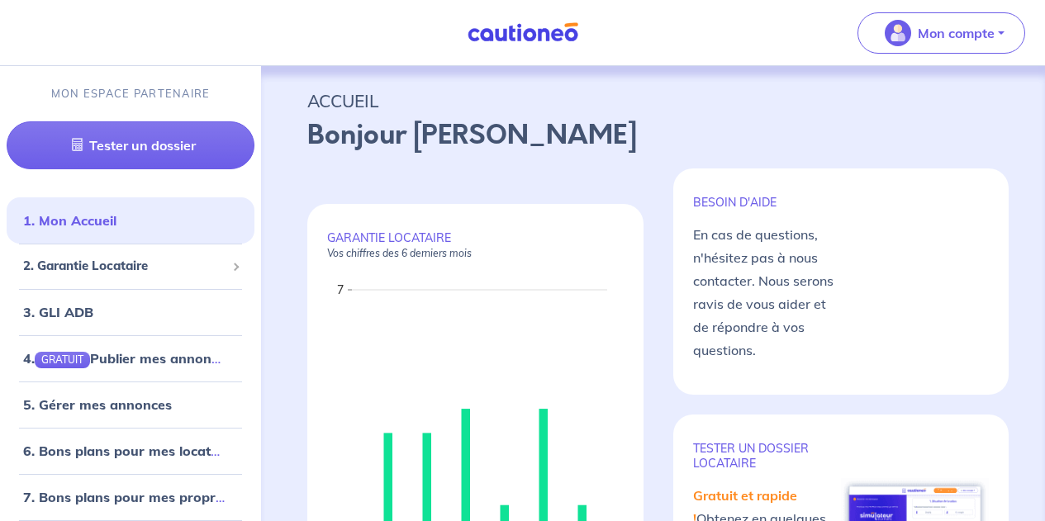 The width and height of the screenshot is (1045, 521). Describe the element at coordinates (956, 33) in the screenshot. I see `p: Mon compte` at that location.